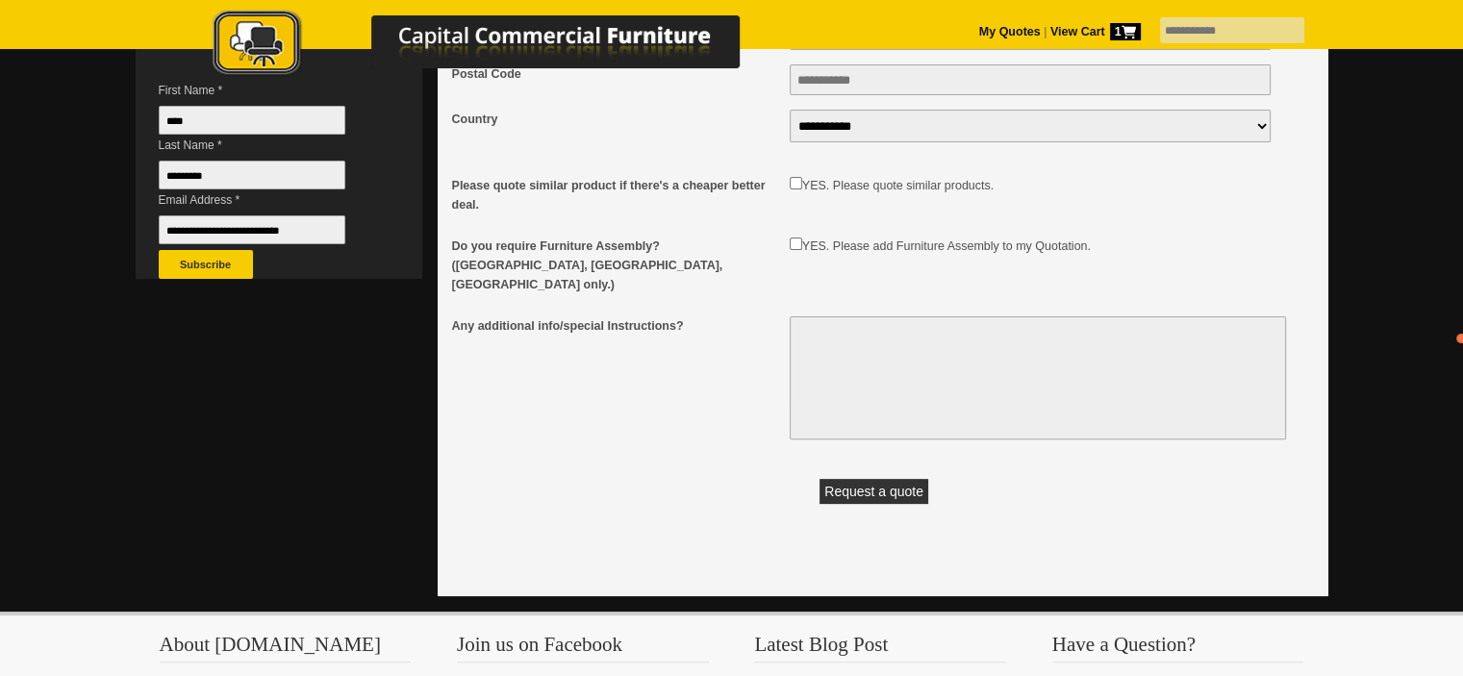 Image resolution: width=1463 pixels, height=676 pixels. Describe the element at coordinates (880, 648) in the screenshot. I see `h3: Latest Blog Post` at that location.